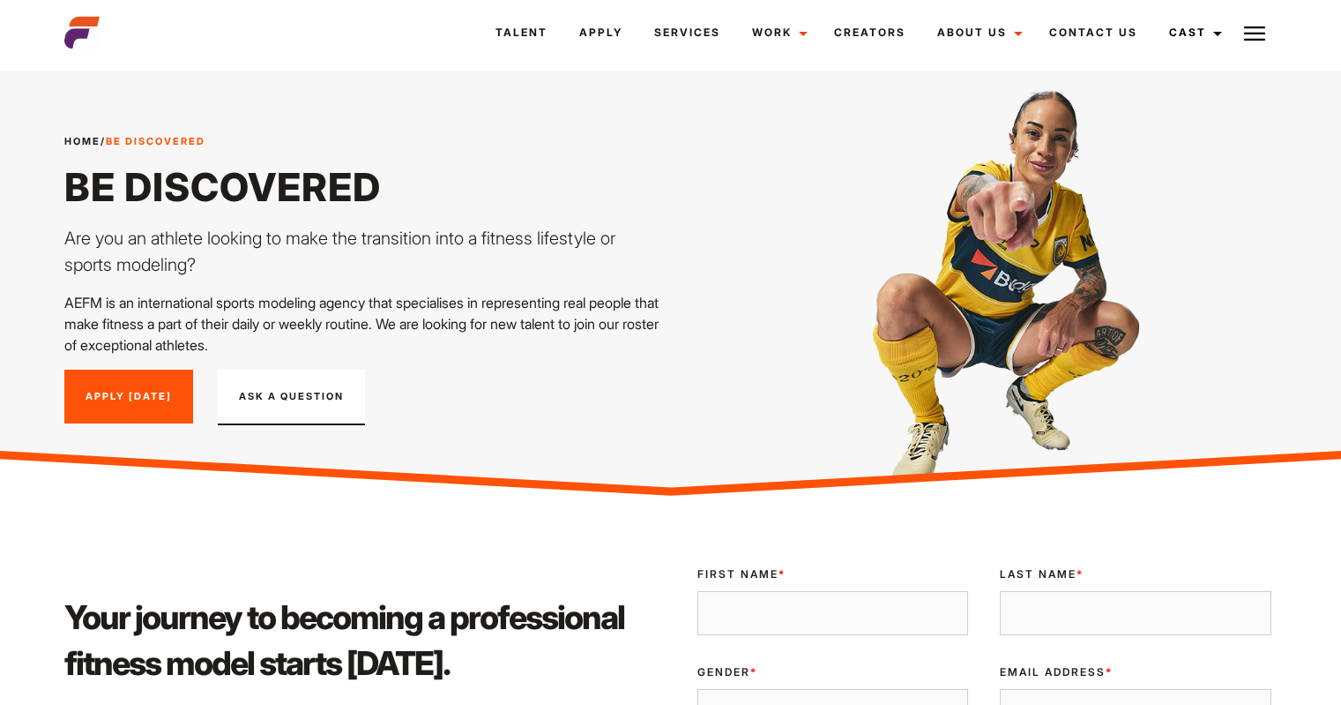  What do you see at coordinates (687, 33) in the screenshot?
I see `a: Services` at bounding box center [687, 33].